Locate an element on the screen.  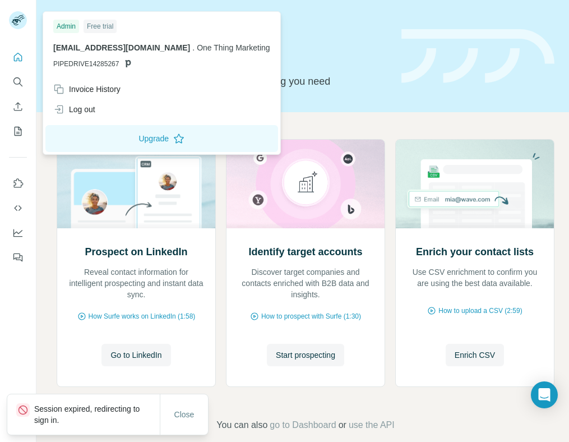
span: or is located at coordinates (343, 425).